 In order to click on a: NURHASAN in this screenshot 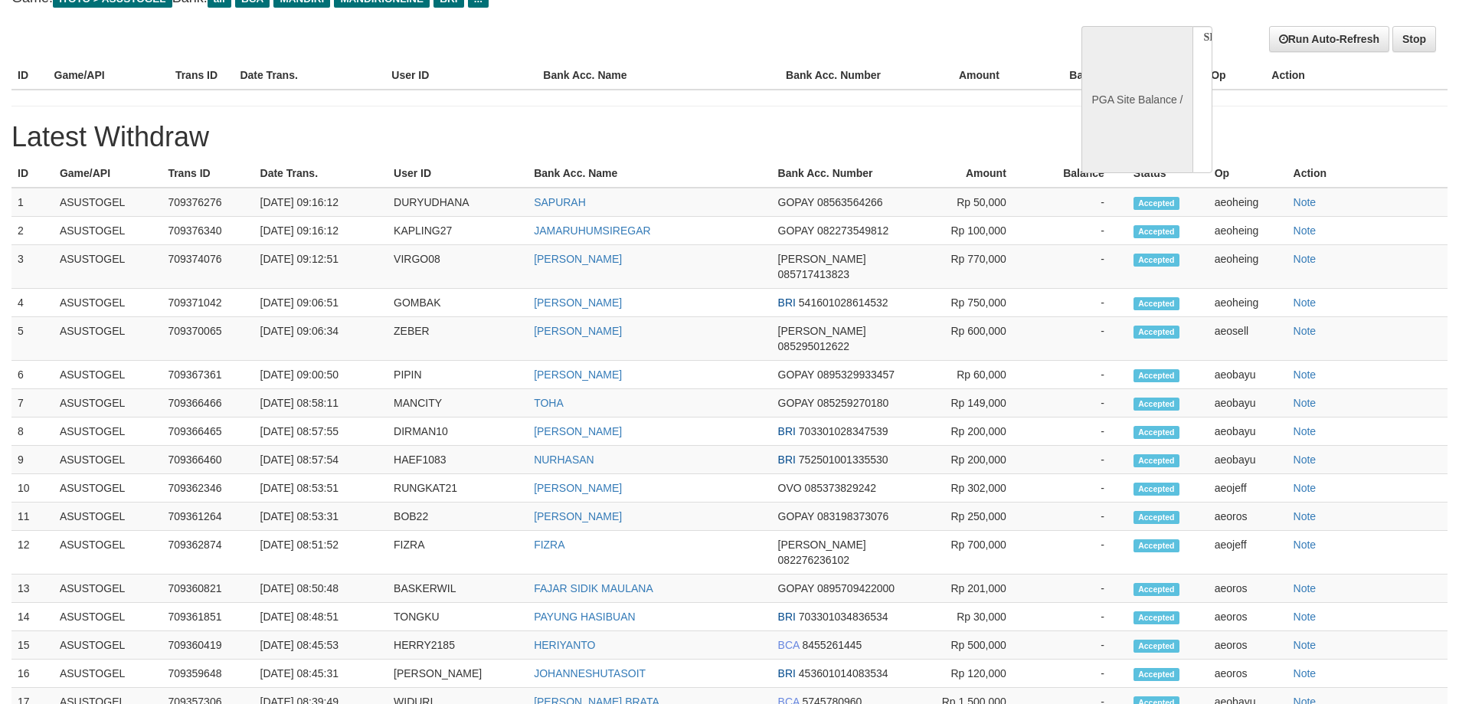, I will do `click(564, 460)`.